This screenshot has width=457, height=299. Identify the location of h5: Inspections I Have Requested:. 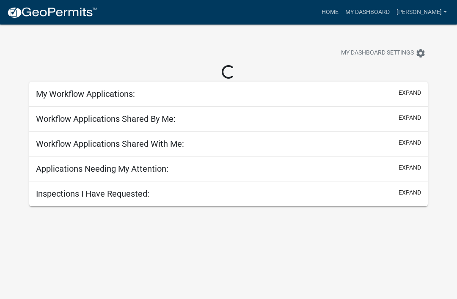
(93, 194).